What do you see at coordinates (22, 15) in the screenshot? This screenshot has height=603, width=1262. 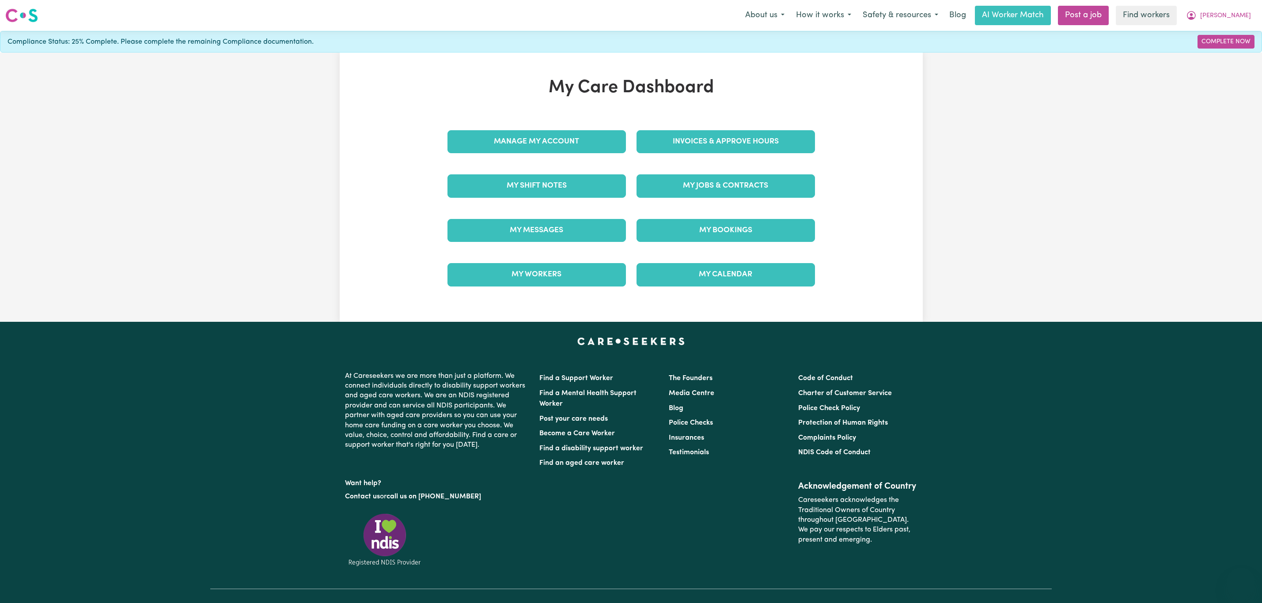 I see `a: Careseekers logo` at bounding box center [22, 15].